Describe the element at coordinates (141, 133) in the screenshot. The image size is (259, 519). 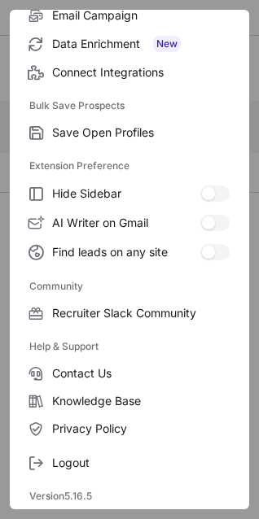
I see `span: Save Open Profiles` at that location.